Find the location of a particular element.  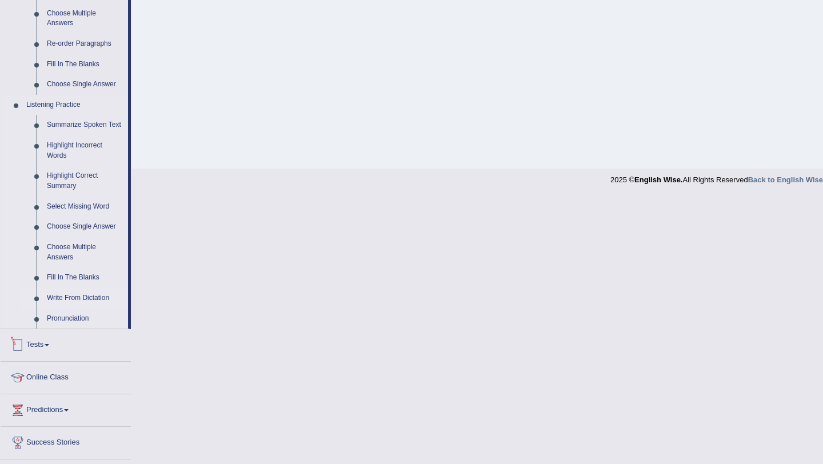

div: 2025 © All Rights Reserved is located at coordinates (717, 177).